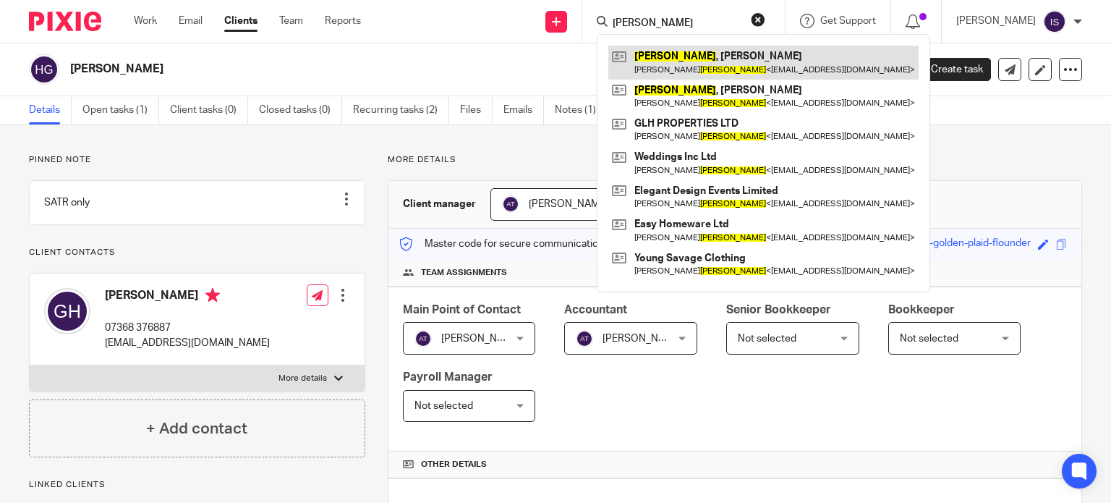  I want to click on a: Open tasks (1), so click(121, 110).